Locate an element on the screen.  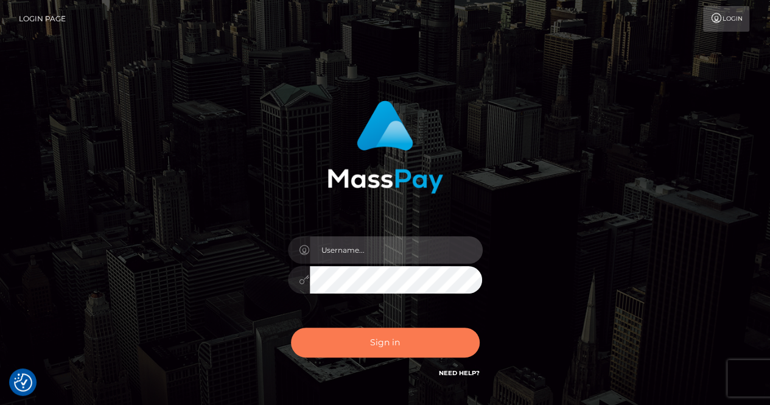
a: Need Help? is located at coordinates (459, 373).